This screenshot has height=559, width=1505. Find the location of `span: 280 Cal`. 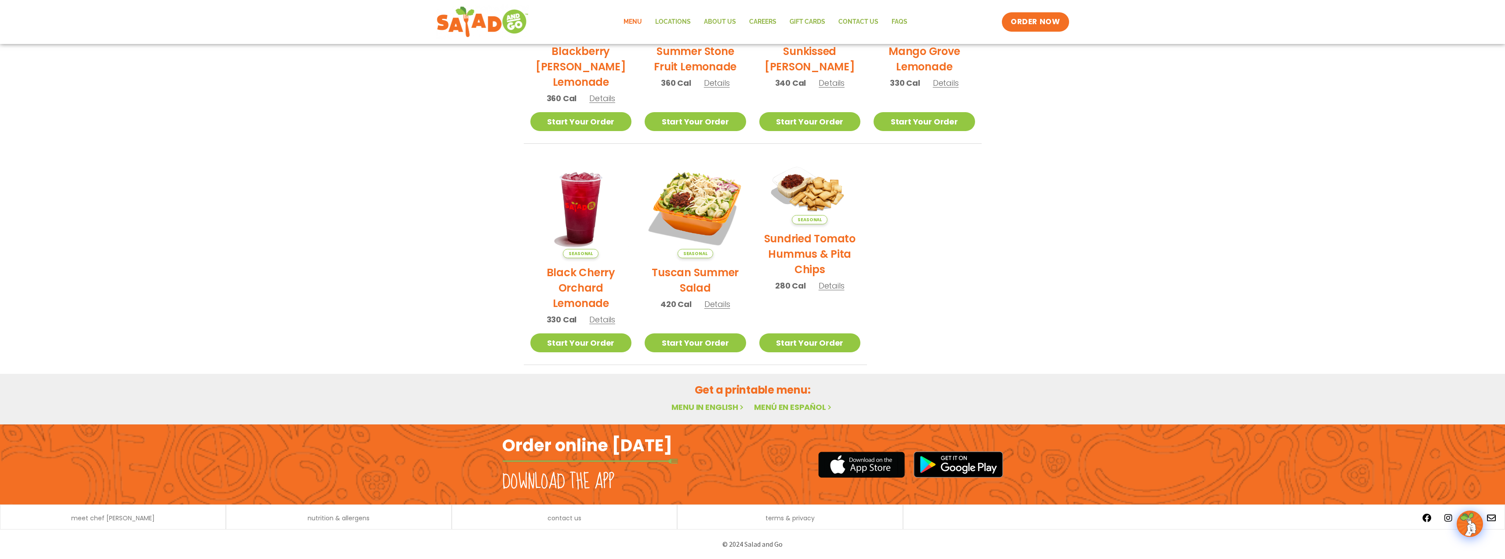

span: 280 Cal is located at coordinates (791, 285).